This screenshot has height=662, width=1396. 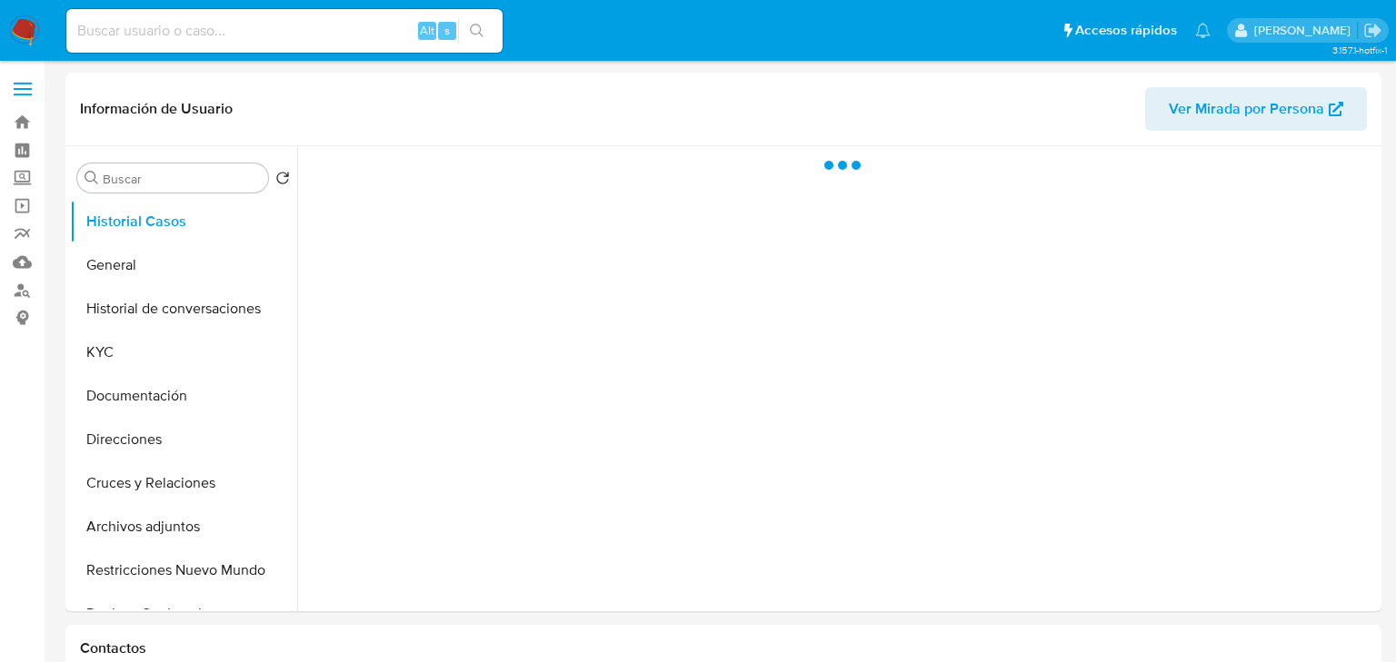 I want to click on button: Volver al orden por defecto, so click(x=283, y=181).